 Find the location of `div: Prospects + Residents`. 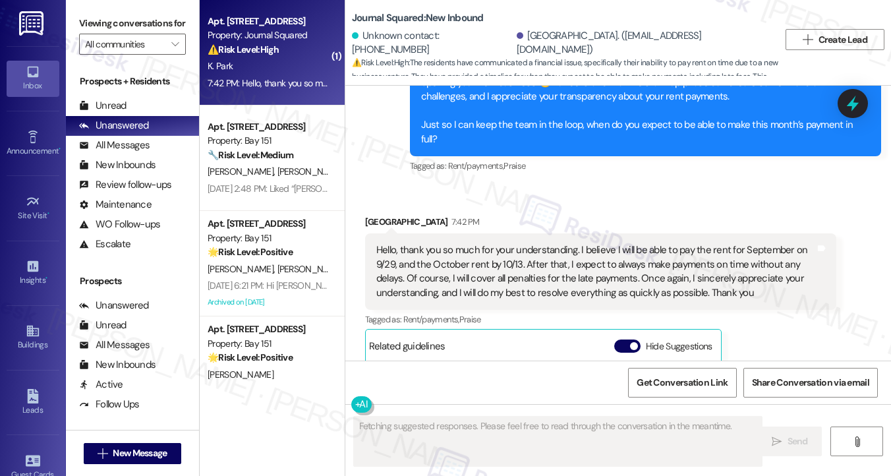

div: Prospects + Residents is located at coordinates (132, 81).